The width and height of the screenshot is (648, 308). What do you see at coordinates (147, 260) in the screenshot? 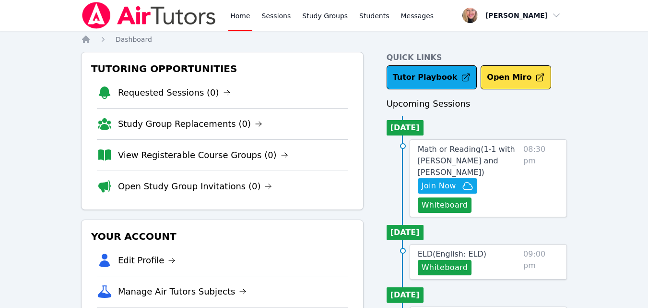
I see `a: Edit Profile` at bounding box center [147, 260].